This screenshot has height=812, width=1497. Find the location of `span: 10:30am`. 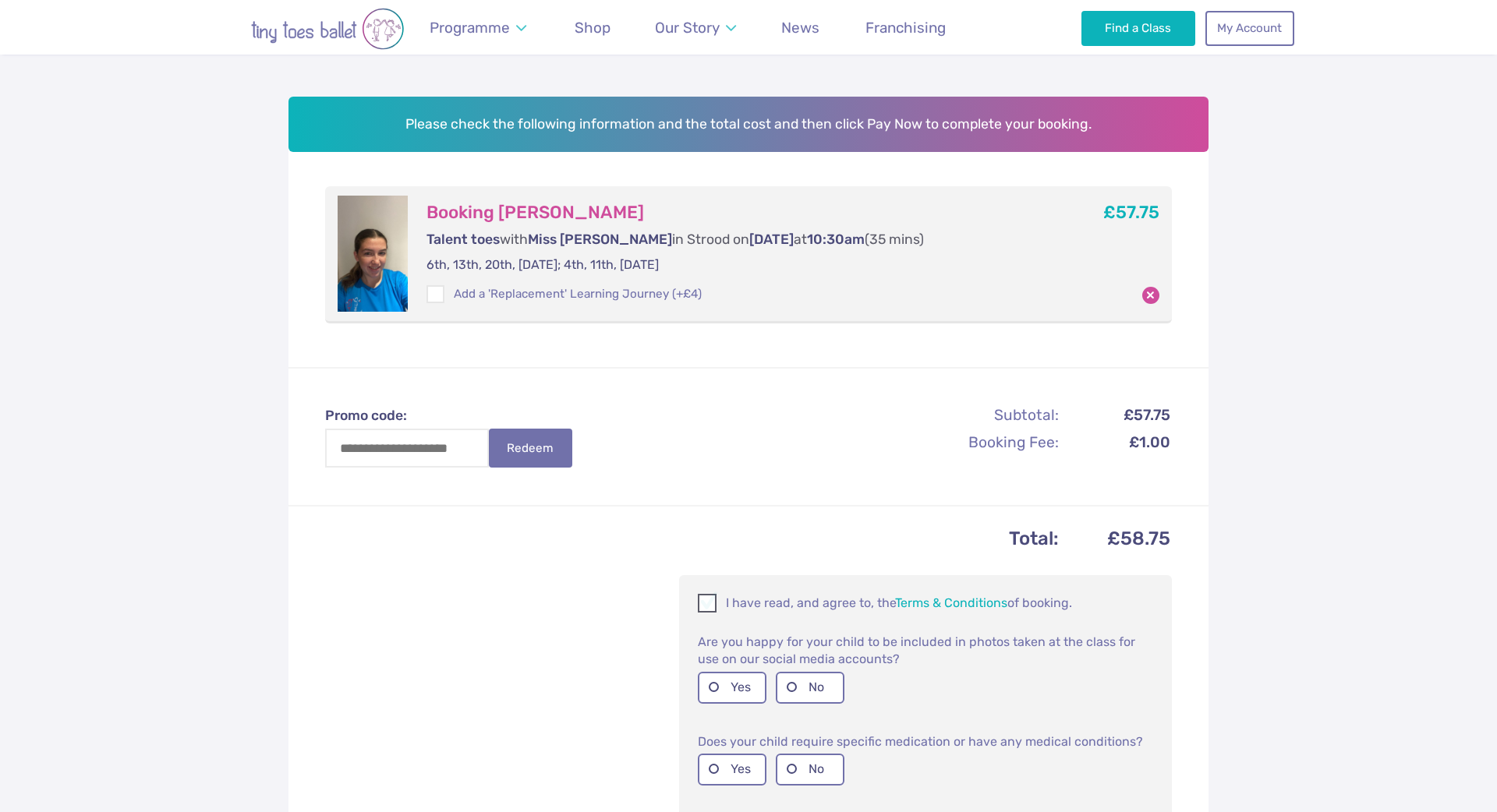

span: 10:30am is located at coordinates (836, 239).